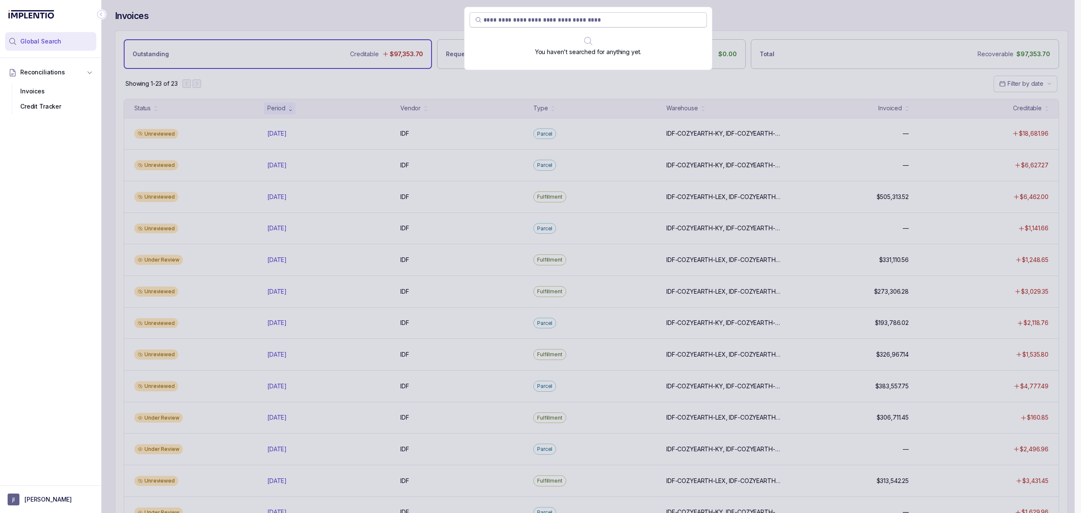 This screenshot has height=513, width=1081. I want to click on p: You haven't searched for anything yet., so click(588, 52).